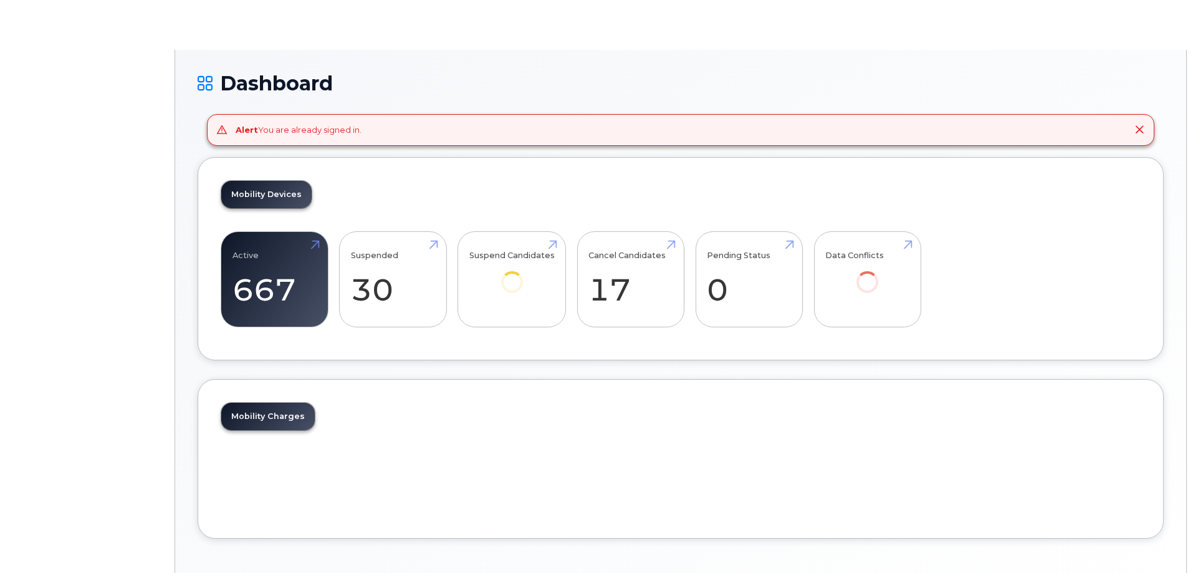  I want to click on a: Mobility Charges, so click(268, 416).